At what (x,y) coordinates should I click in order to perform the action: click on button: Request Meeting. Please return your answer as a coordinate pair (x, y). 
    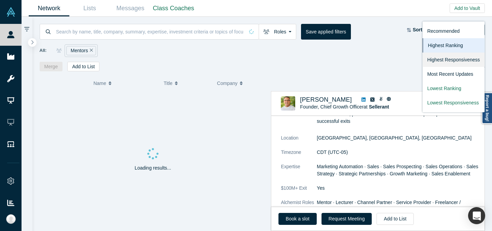
    Looking at the image, I should click on (347, 219).